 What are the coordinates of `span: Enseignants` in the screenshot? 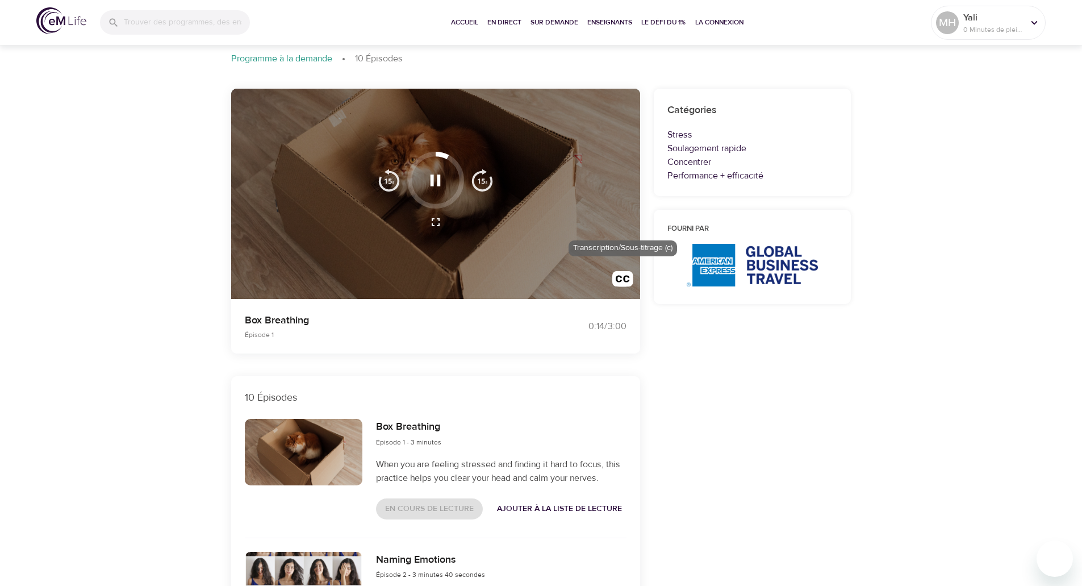 It's located at (610, 22).